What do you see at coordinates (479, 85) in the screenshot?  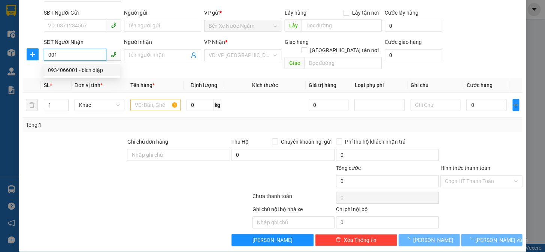 I see `span: Cước hàng` at bounding box center [479, 85].